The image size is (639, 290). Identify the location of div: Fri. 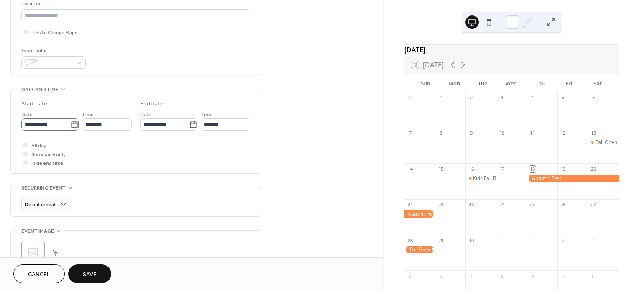
(569, 84).